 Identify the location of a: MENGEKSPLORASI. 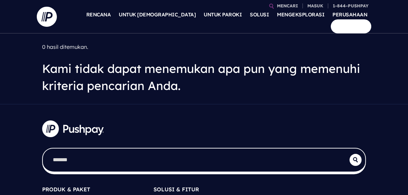
(300, 15).